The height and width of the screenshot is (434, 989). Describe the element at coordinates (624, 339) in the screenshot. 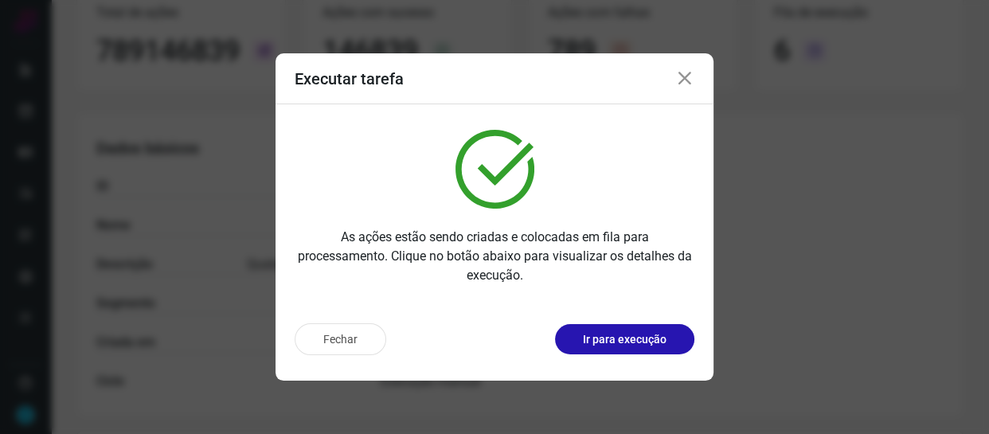

I see `p: Ir para execução` at that location.